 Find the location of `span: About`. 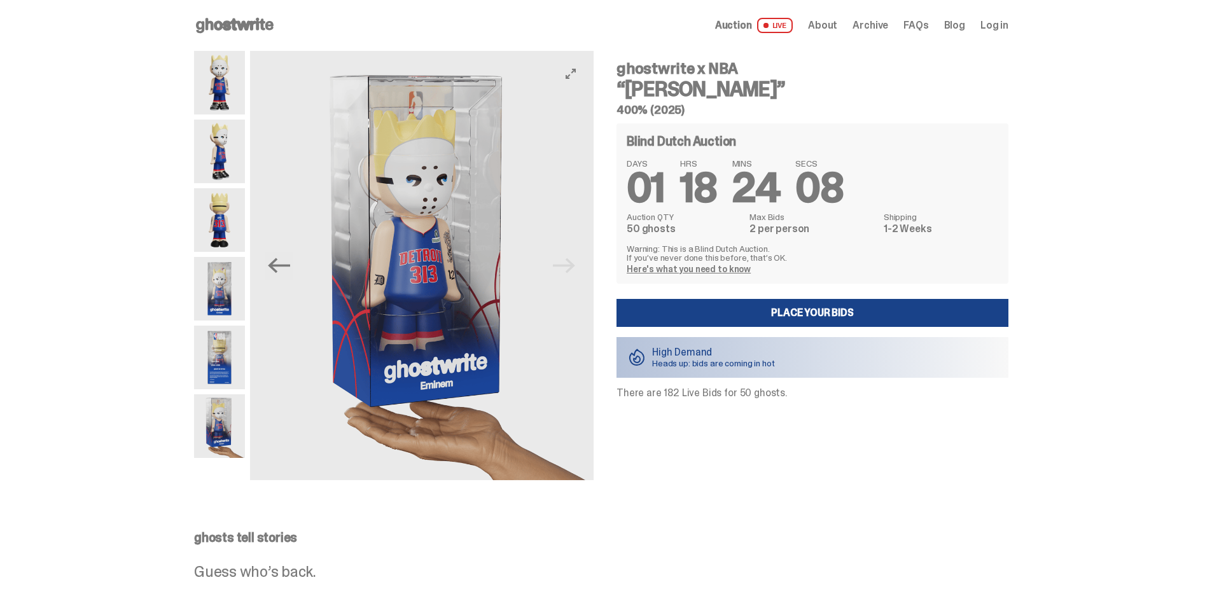

span: About is located at coordinates (823, 25).